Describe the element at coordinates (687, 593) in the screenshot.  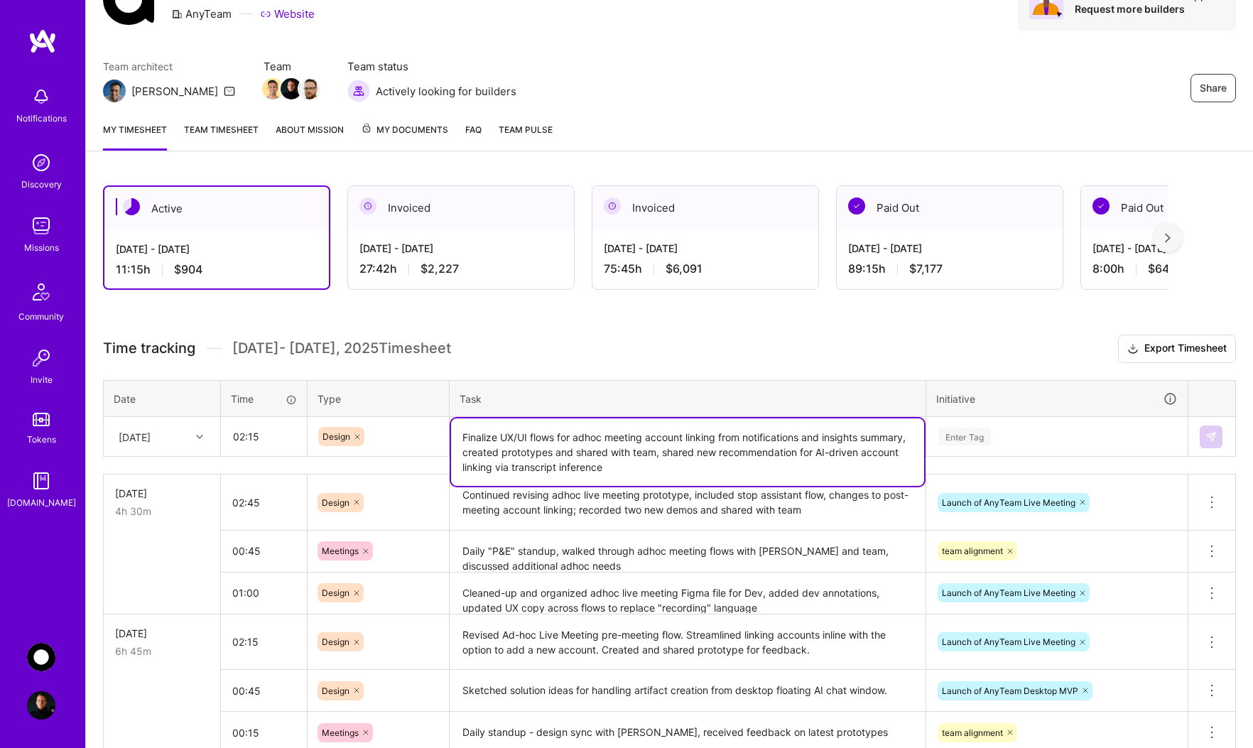
I see `textarea: Cleaned-up and organized adhoc live meeting Figma file for Dev, added dev annotations, updated UX...` at that location.